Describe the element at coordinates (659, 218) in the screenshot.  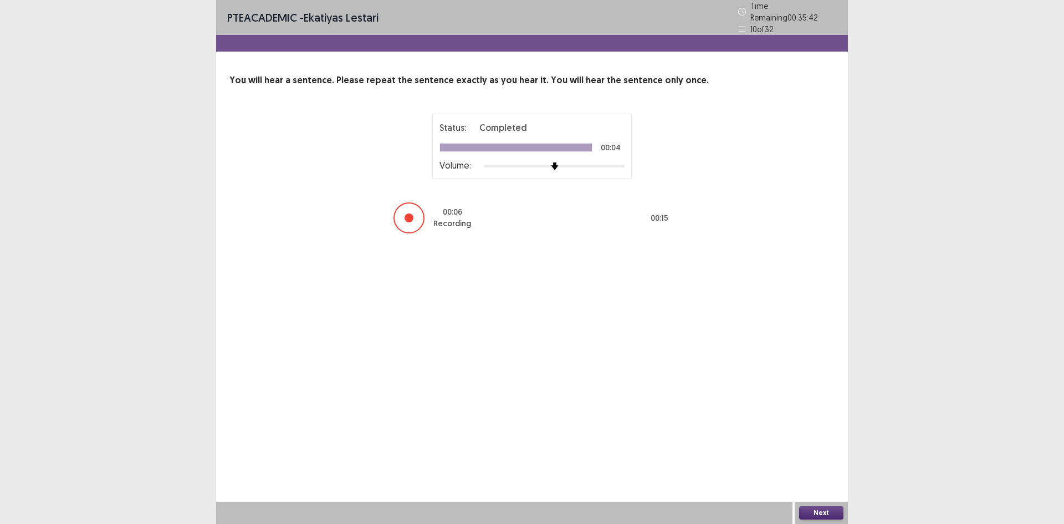
I see `p: 00 : 15` at that location.